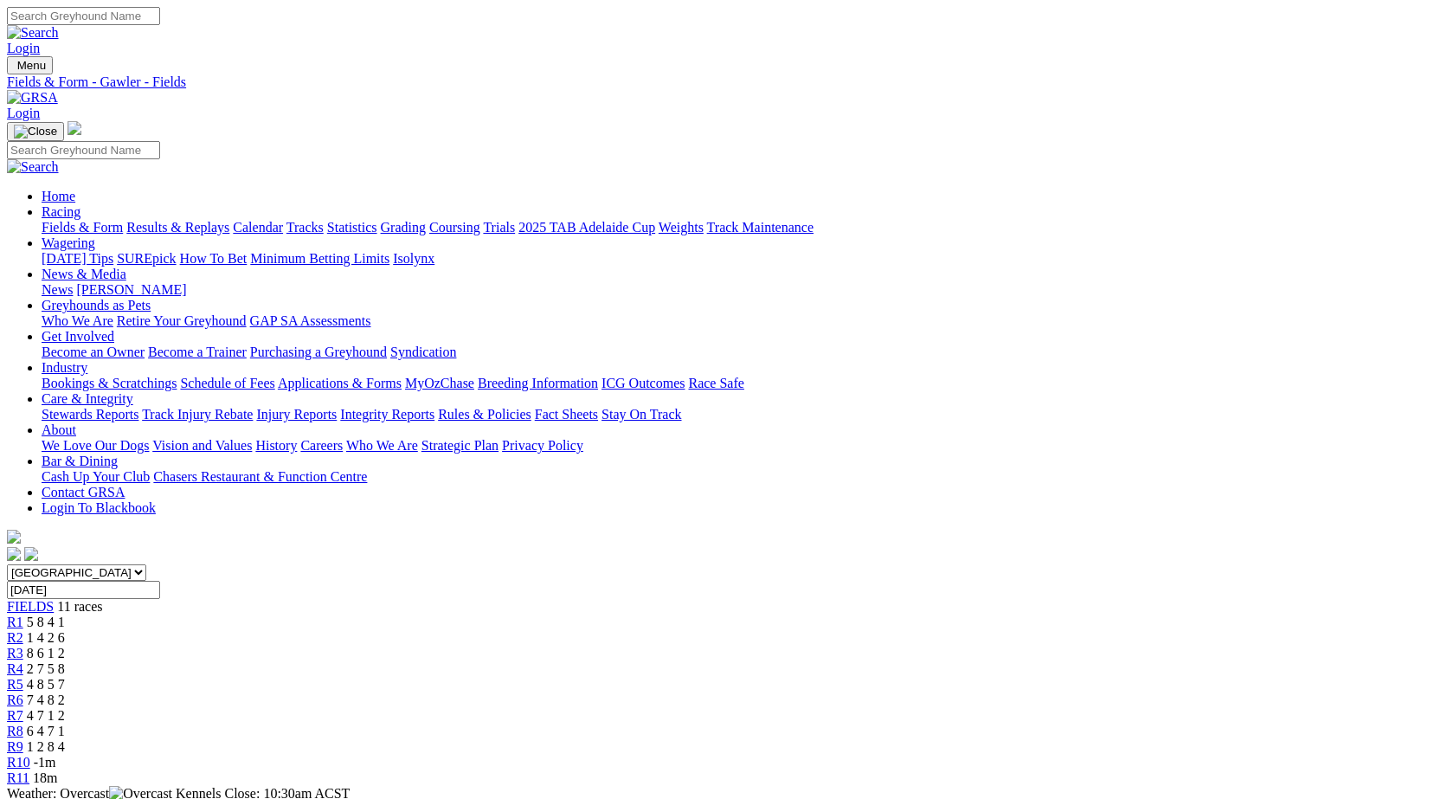 The image size is (1441, 799). Describe the element at coordinates (587, 227) in the screenshot. I see `a: 2025 TAB Adelaide Cup` at that location.